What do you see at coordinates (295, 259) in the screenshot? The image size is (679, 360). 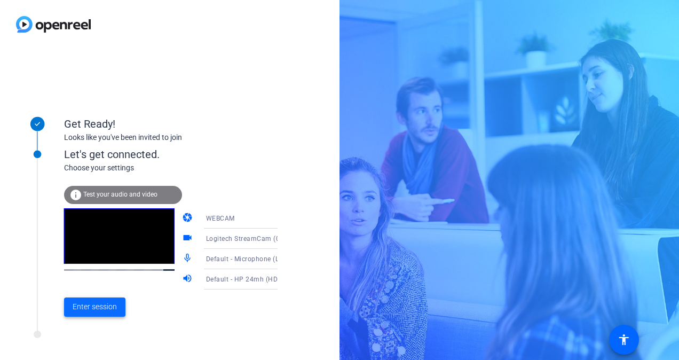 I see `span: Default - Microphone (Logitech StreamCam) (046d:0893)` at bounding box center [295, 259].